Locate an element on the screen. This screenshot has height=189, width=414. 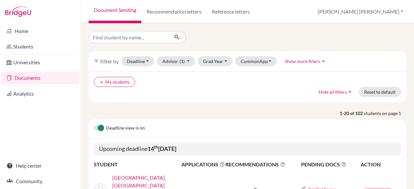
span: PENDING DOCS is located at coordinates (331, 165).